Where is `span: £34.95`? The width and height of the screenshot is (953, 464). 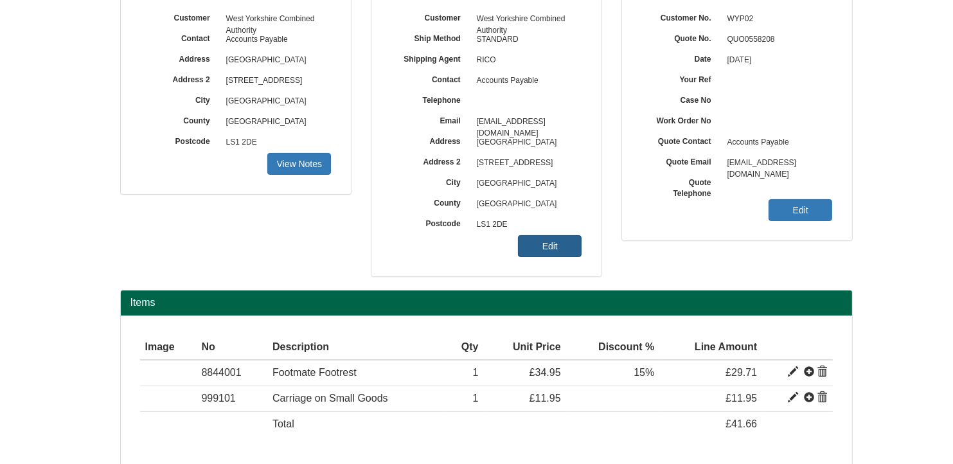 span: £34.95 is located at coordinates (545, 372).